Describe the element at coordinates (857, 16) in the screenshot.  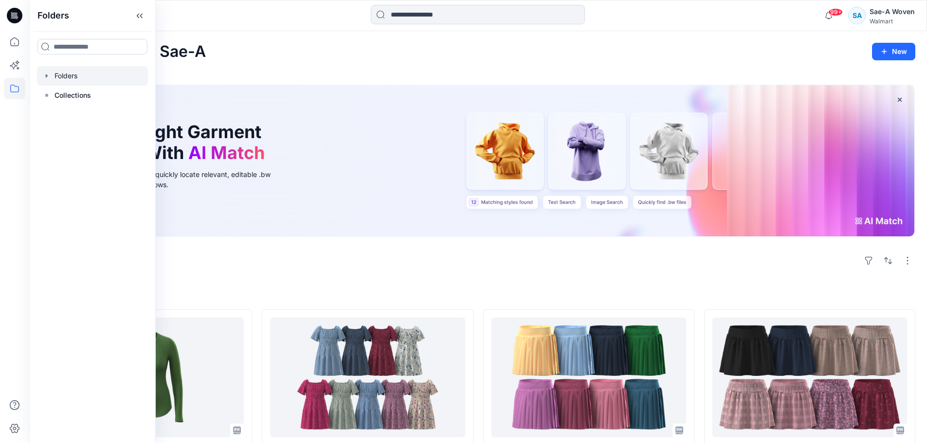
I see `div: SA` at that location.